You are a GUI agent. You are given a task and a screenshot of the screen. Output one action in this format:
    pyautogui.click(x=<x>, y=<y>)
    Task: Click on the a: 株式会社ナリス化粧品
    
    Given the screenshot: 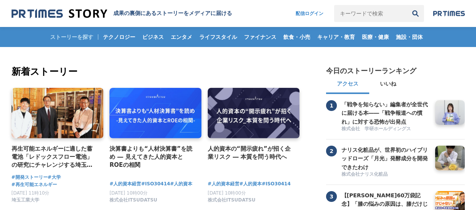 What is the action you would take?
    pyautogui.click(x=385, y=174)
    